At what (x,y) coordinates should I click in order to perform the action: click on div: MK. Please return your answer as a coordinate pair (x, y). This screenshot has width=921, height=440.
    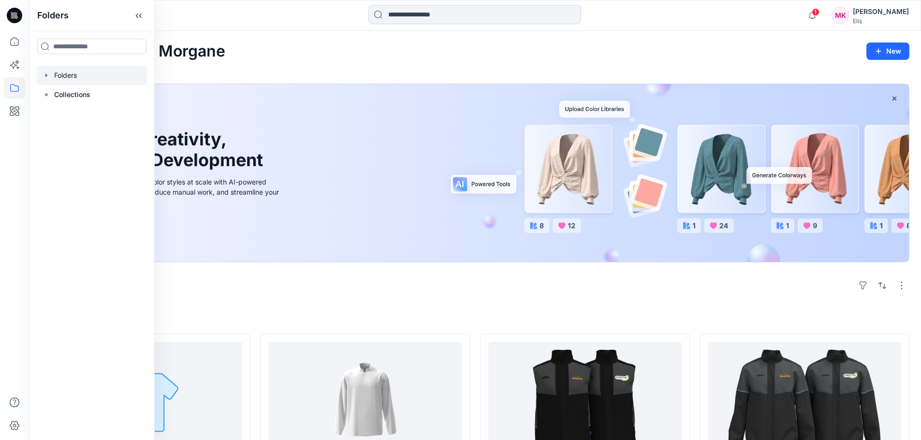
    Looking at the image, I should click on (840, 15).